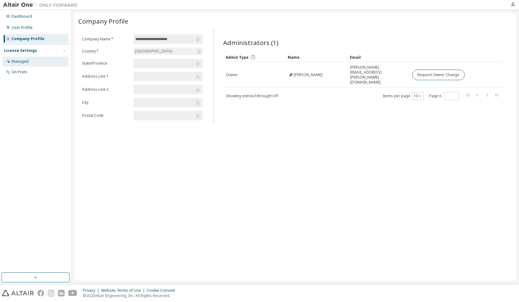 The width and height of the screenshot is (519, 302). What do you see at coordinates (444, 96) in the screenshot?
I see `span: Page n.` at bounding box center [444, 96].